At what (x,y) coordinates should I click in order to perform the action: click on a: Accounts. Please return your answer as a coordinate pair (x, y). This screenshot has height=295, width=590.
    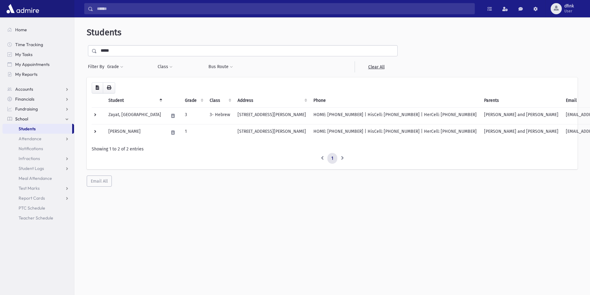
    Looking at the image, I should click on (38, 89).